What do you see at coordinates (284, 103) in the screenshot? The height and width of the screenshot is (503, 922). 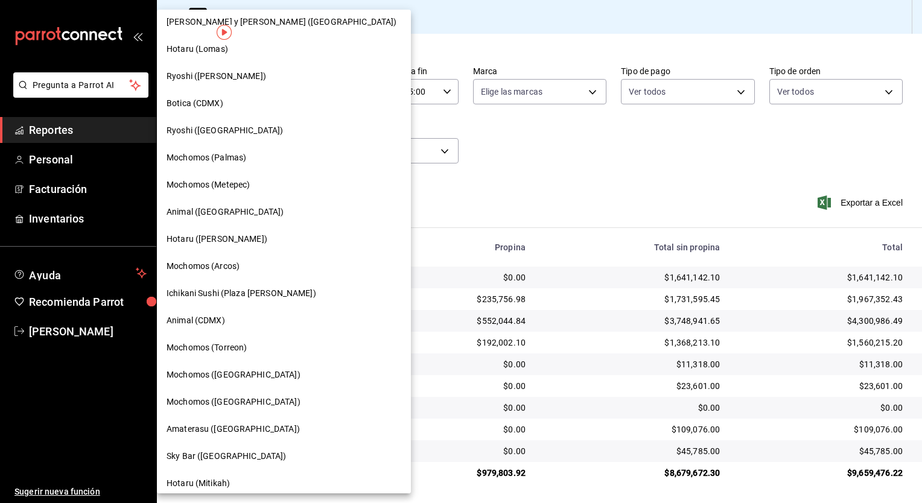 I see `div: Botica (CDMX)` at bounding box center [284, 103].